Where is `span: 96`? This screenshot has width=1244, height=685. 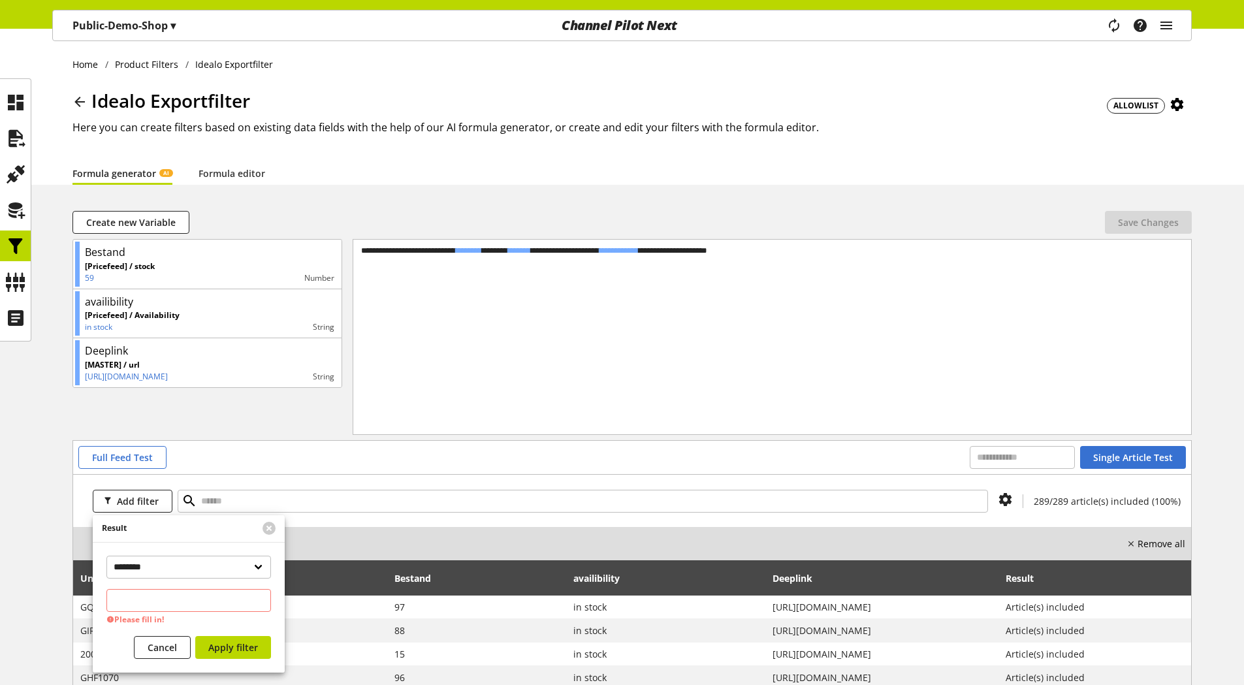
span: 96 is located at coordinates (477, 677).